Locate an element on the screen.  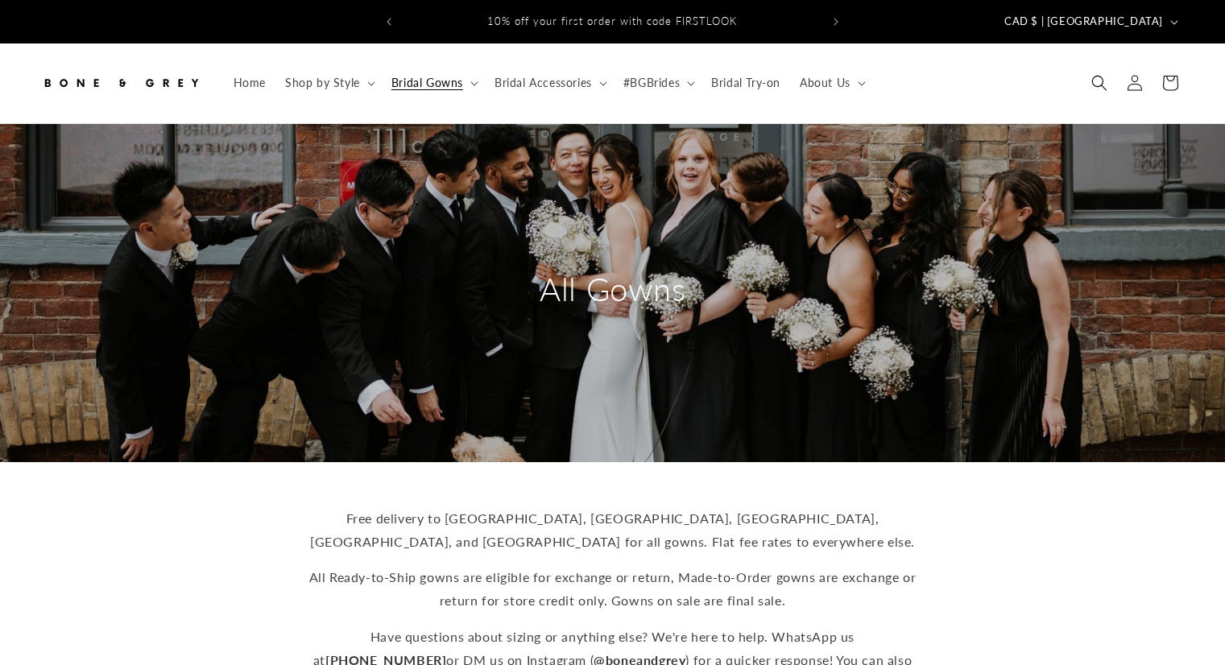
span: Shop by Style is located at coordinates (322, 83).